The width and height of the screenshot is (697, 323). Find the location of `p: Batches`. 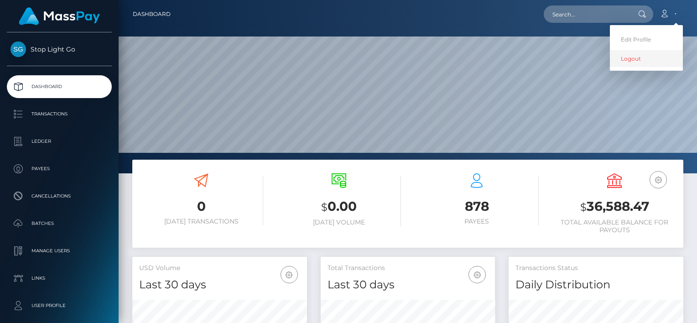

p: Batches is located at coordinates (59, 223).